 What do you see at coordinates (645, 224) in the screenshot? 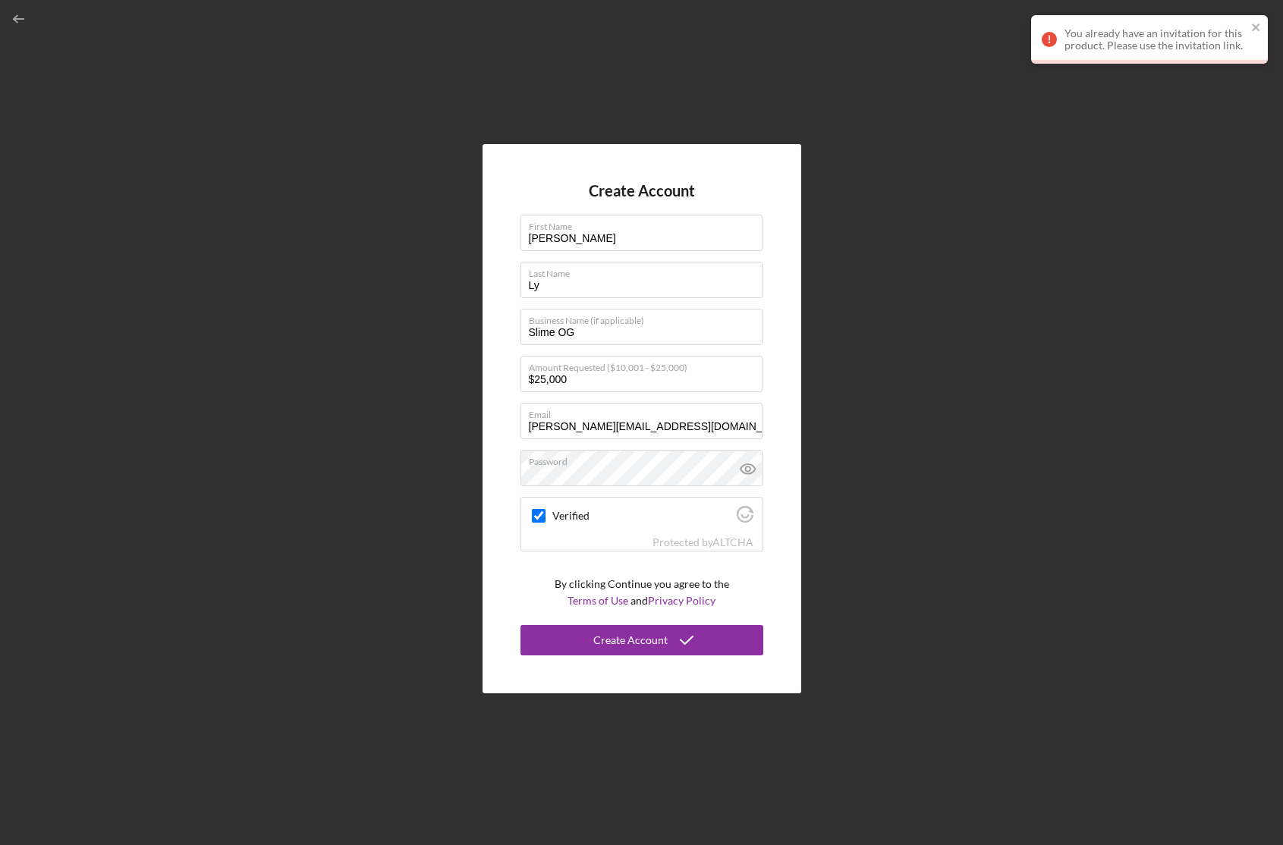
I see `label: First Name` at bounding box center [645, 224].